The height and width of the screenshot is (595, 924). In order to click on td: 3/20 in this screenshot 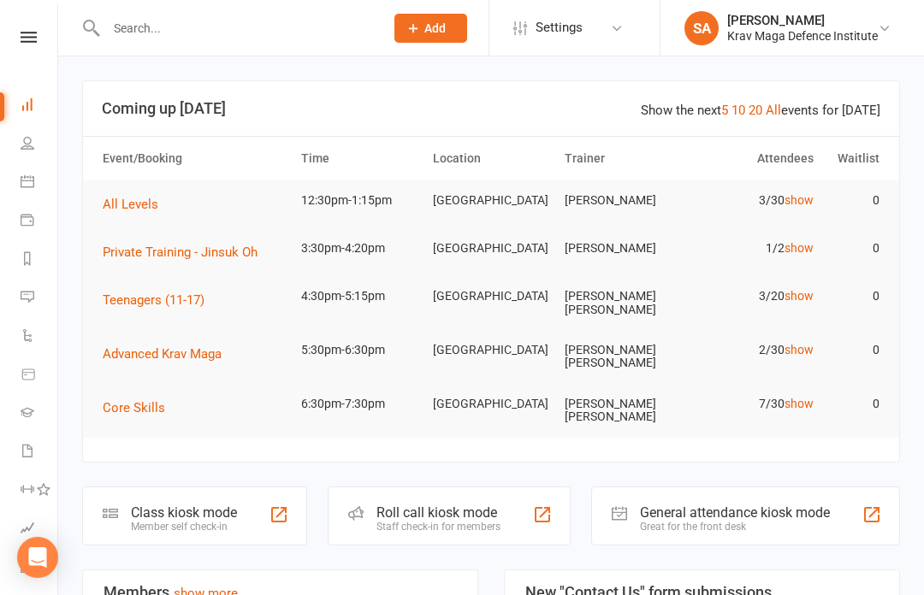, I will do `click(755, 296)`.